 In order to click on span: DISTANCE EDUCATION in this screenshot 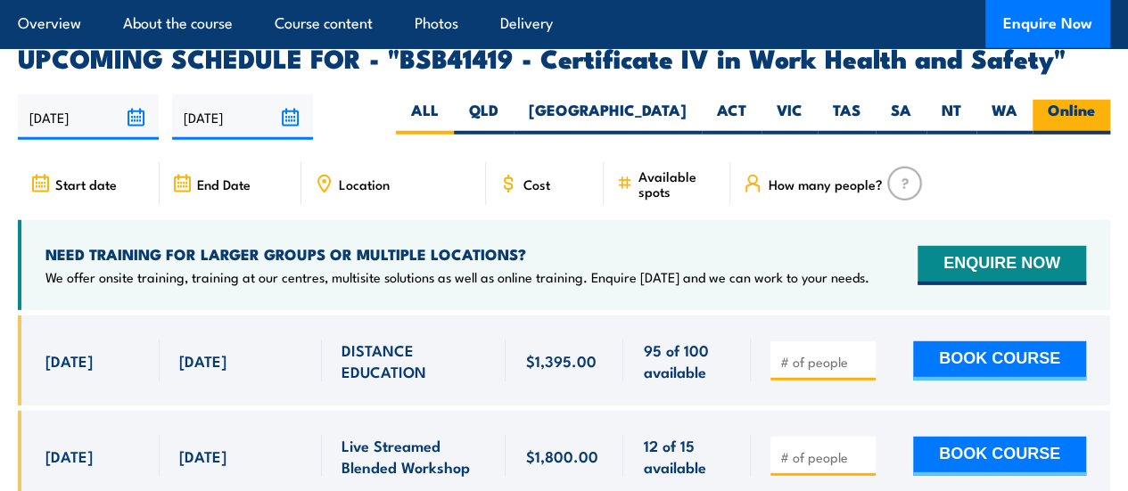, I will do `click(414, 360)`.